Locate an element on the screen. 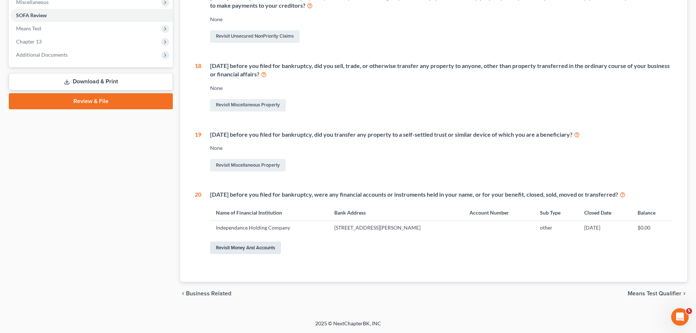  div: 2025 © NextChapterBK, INC is located at coordinates (348, 326).